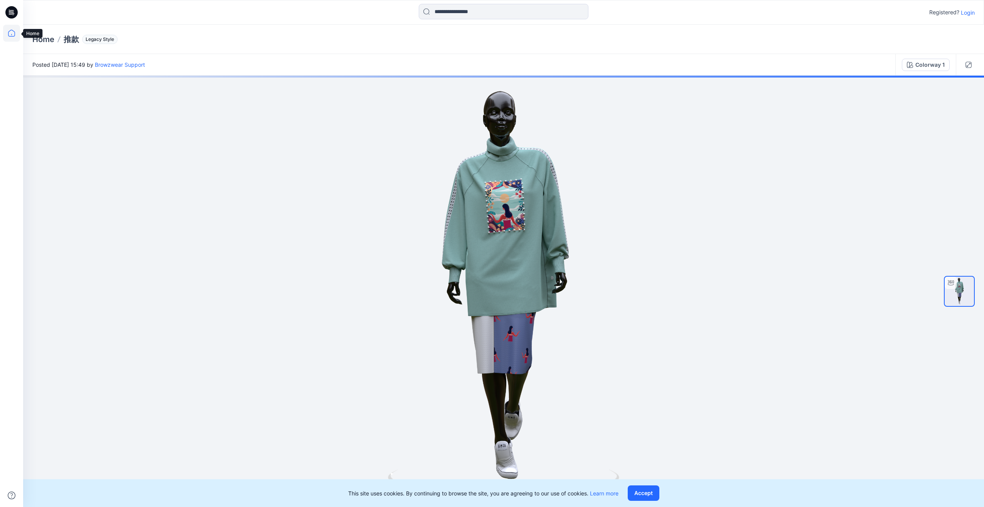 The width and height of the screenshot is (984, 507). I want to click on button: Legacy Style, so click(98, 39).